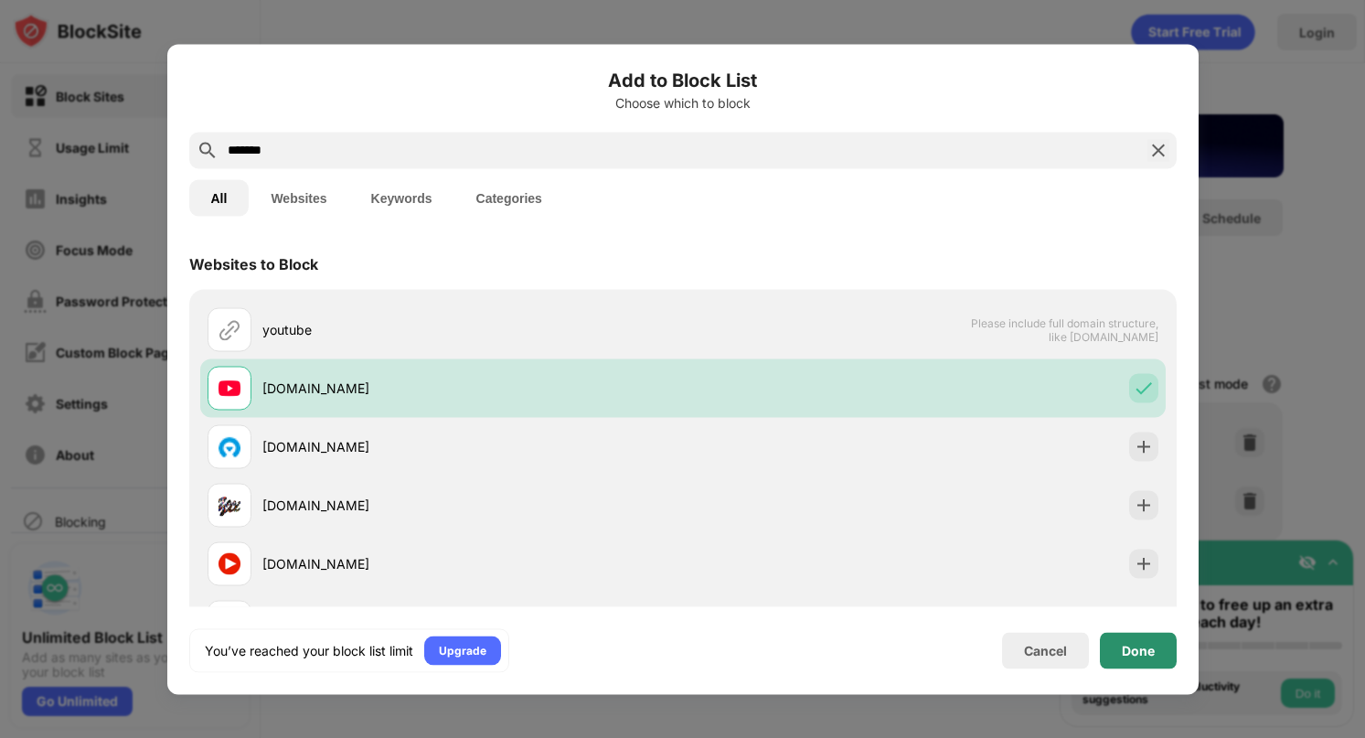 This screenshot has width=1365, height=738. Describe the element at coordinates (253, 263) in the screenshot. I see `div: Websites to Block` at that location.